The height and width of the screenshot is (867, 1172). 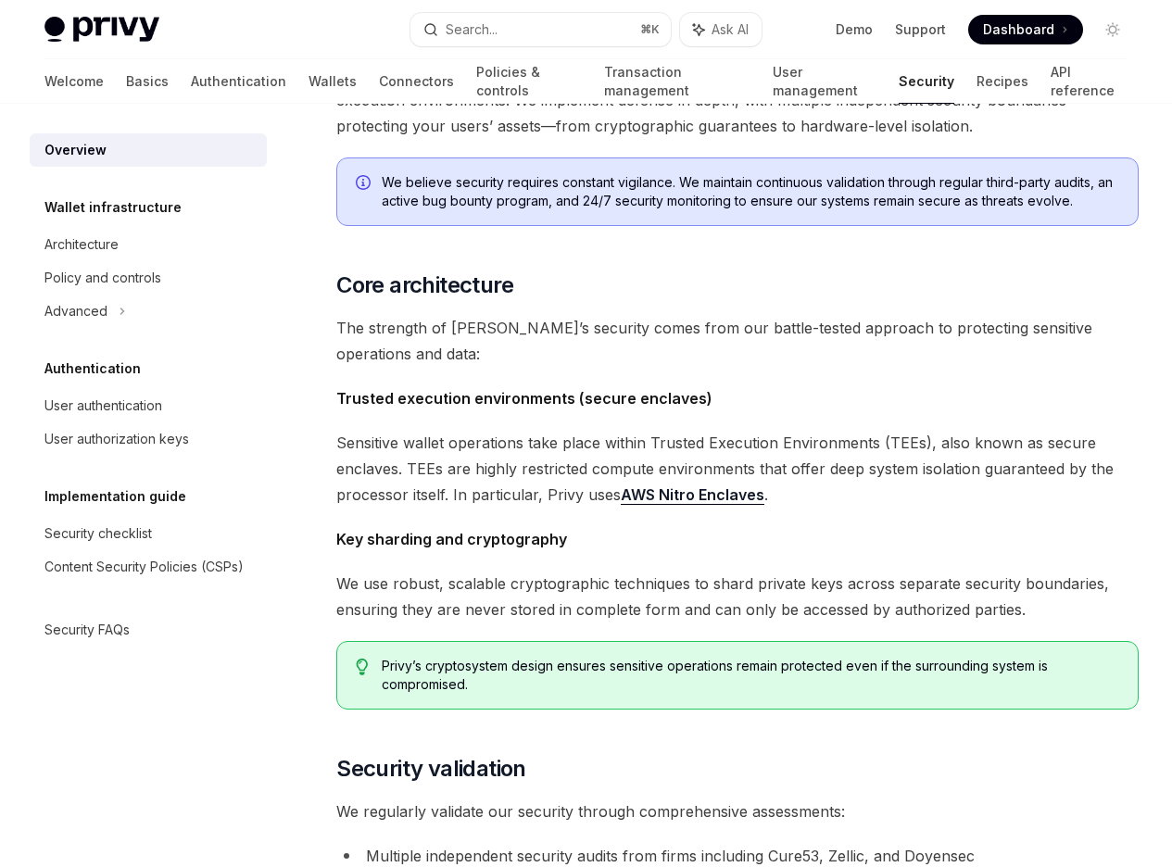 I want to click on span: Privy’s cryptosystem design ensures sensitive operations remain protected even if the surrounding..., so click(x=750, y=675).